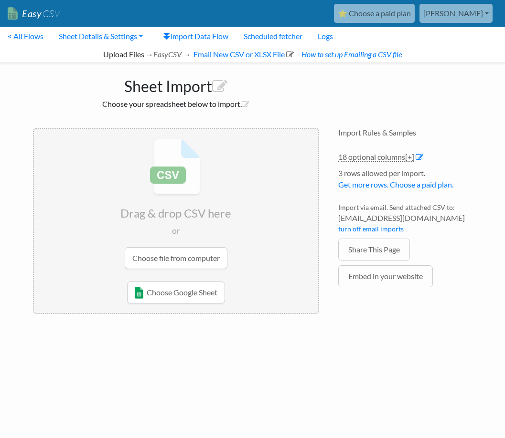 This screenshot has height=438, width=505. What do you see at coordinates (376, 157) in the screenshot?
I see `a: 18 optional columns[+]` at bounding box center [376, 157].